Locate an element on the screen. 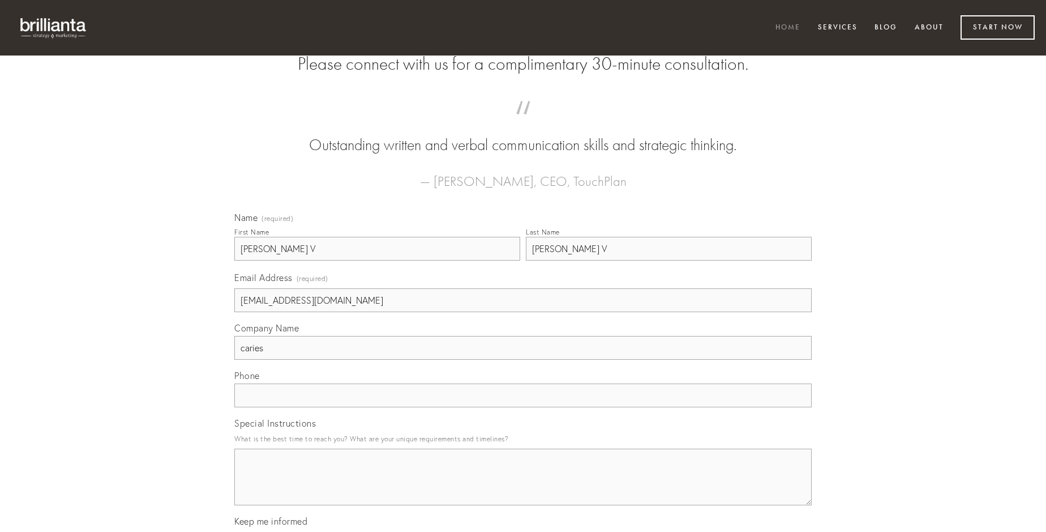 The image size is (1046, 532). h2: Please connect with us for a complimentary 30-minute consultation. is located at coordinates (523, 64).